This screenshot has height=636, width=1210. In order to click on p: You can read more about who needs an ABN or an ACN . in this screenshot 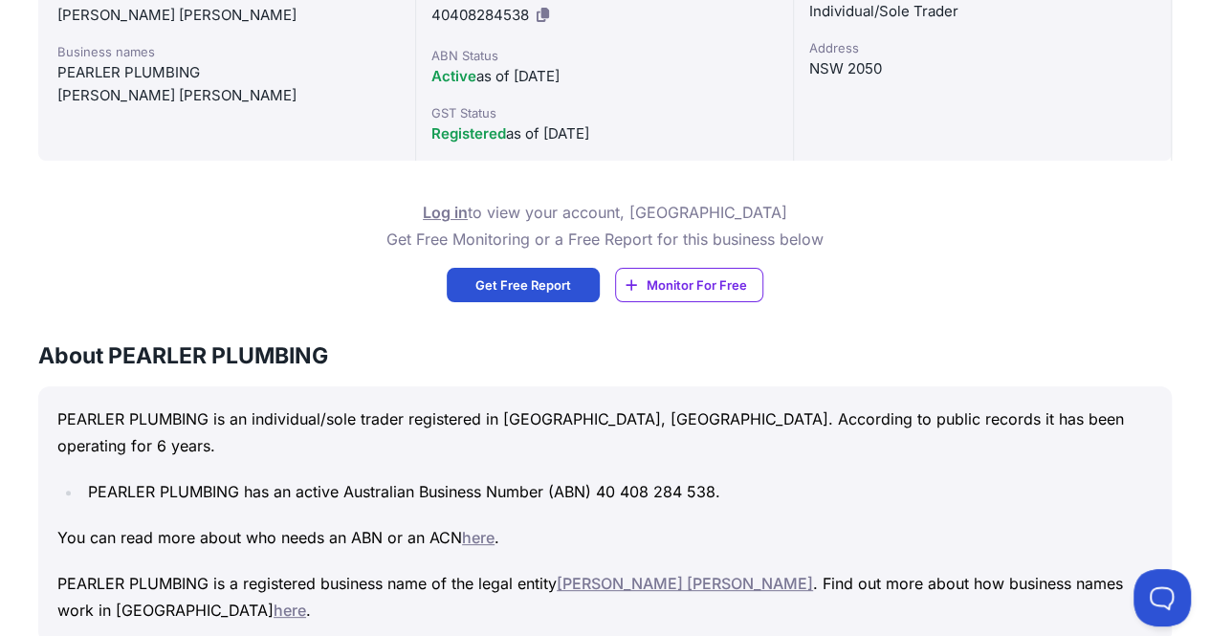, I will do `click(604, 537)`.